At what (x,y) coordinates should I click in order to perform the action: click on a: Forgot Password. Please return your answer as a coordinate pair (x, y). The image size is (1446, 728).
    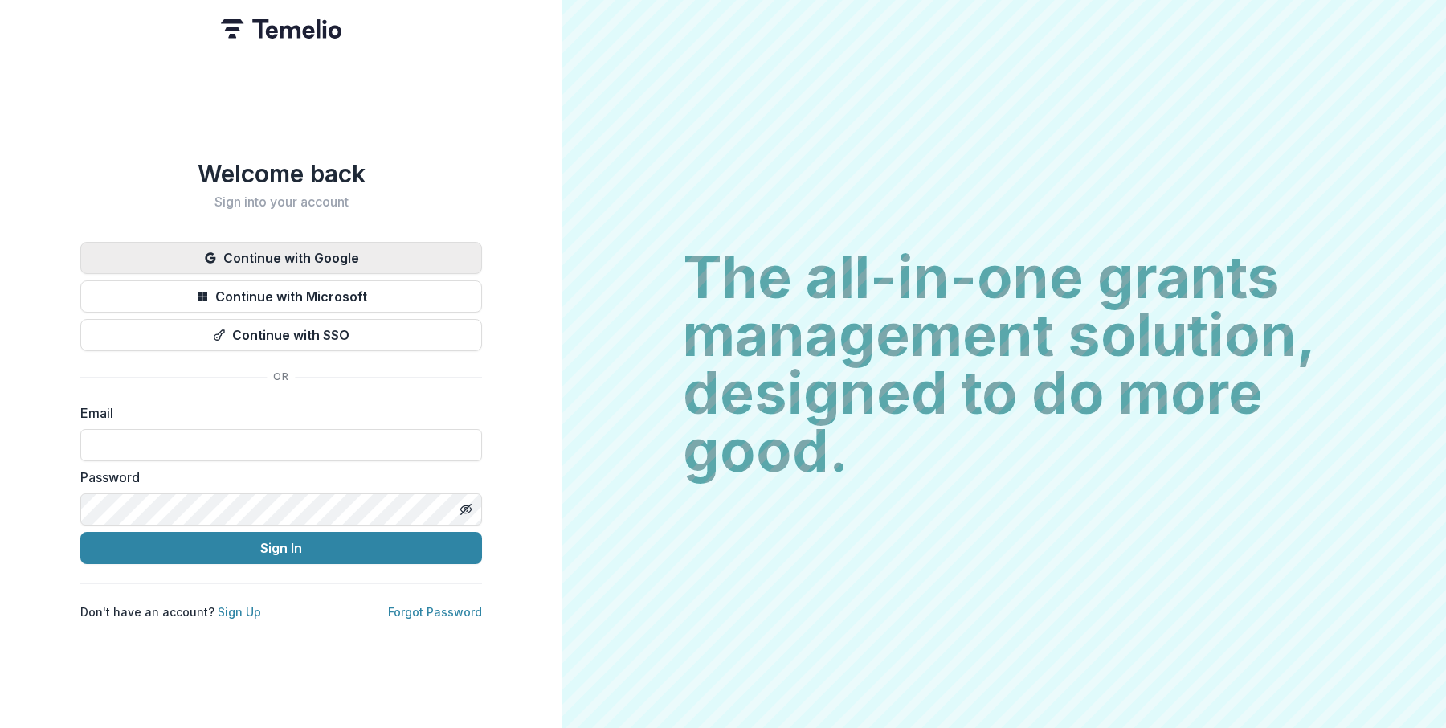
    Looking at the image, I should click on (435, 612).